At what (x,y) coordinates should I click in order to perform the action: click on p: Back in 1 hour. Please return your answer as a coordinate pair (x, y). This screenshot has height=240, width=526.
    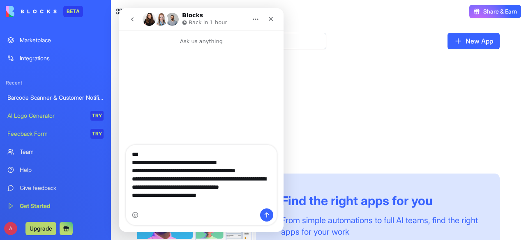
    Looking at the image, I should click on (89, 14).